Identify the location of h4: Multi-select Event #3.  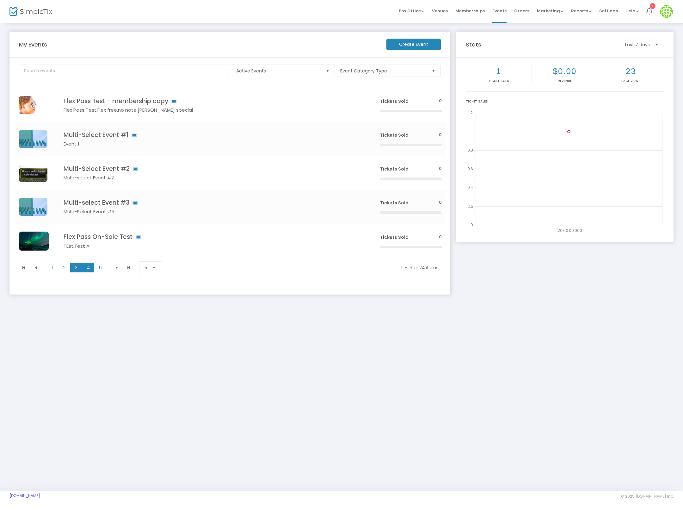
(212, 202).